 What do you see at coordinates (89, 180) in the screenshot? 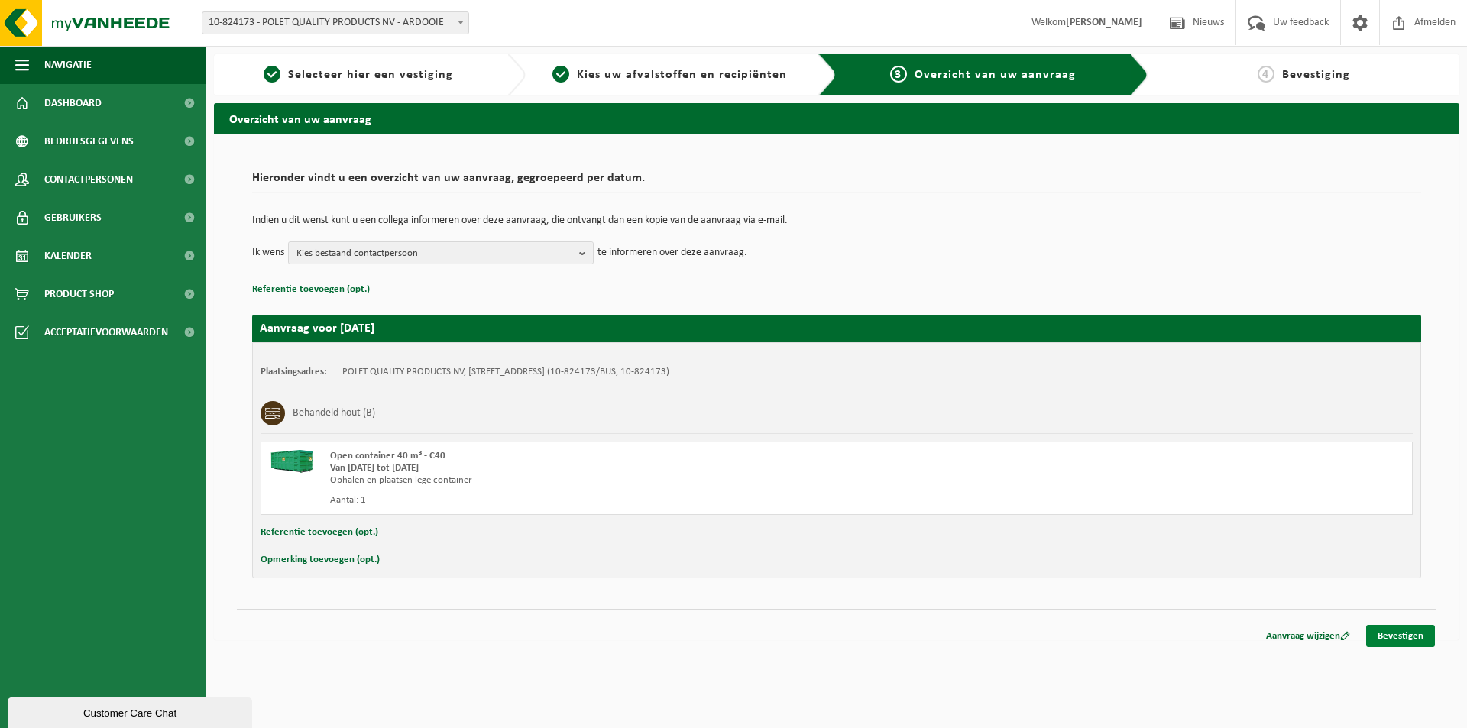
I see `span: Contactpersonen` at bounding box center [89, 180].